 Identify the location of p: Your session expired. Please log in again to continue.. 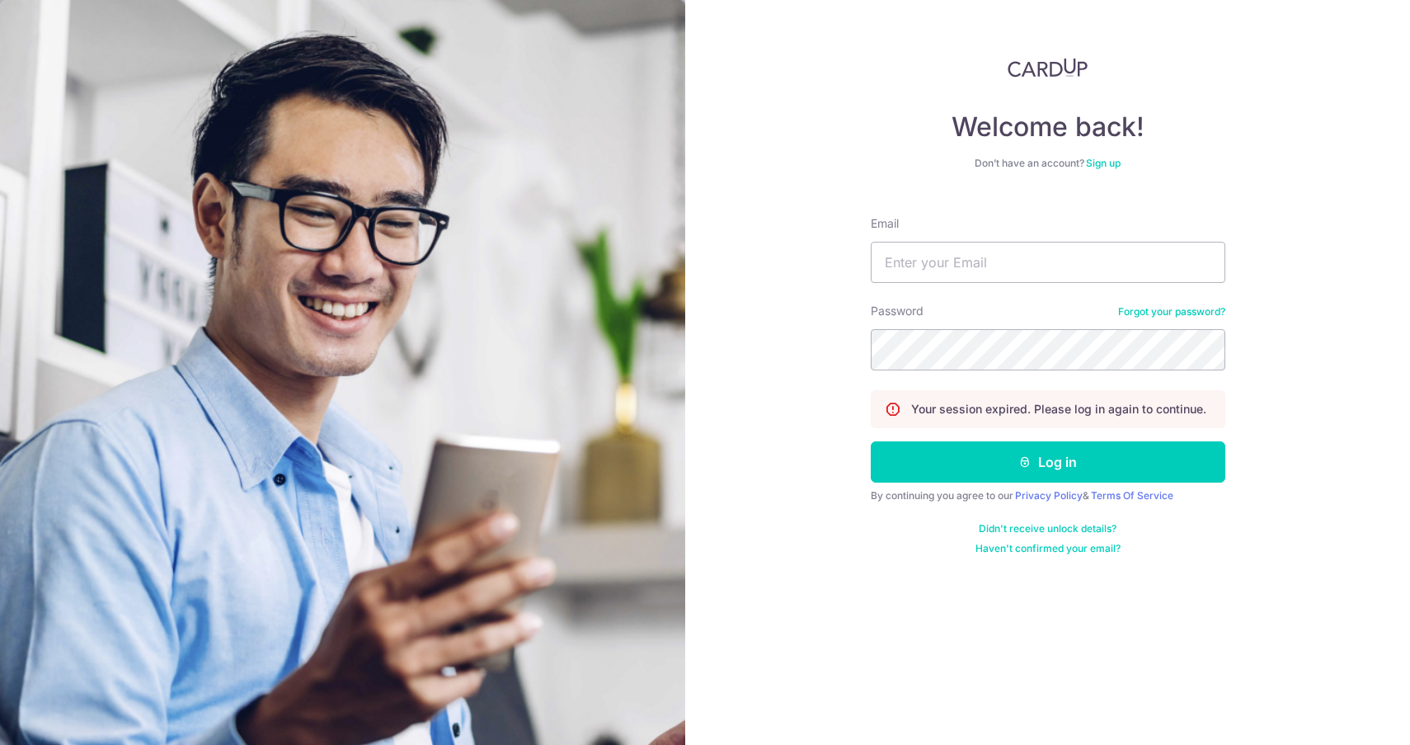
(1059, 409).